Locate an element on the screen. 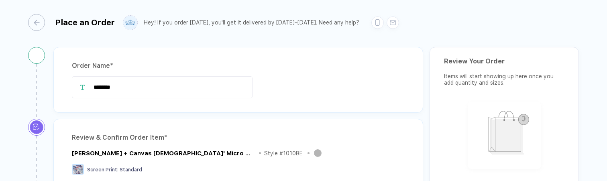 This screenshot has height=181, width=607. img: shopping_bag.png is located at coordinates (504, 134).